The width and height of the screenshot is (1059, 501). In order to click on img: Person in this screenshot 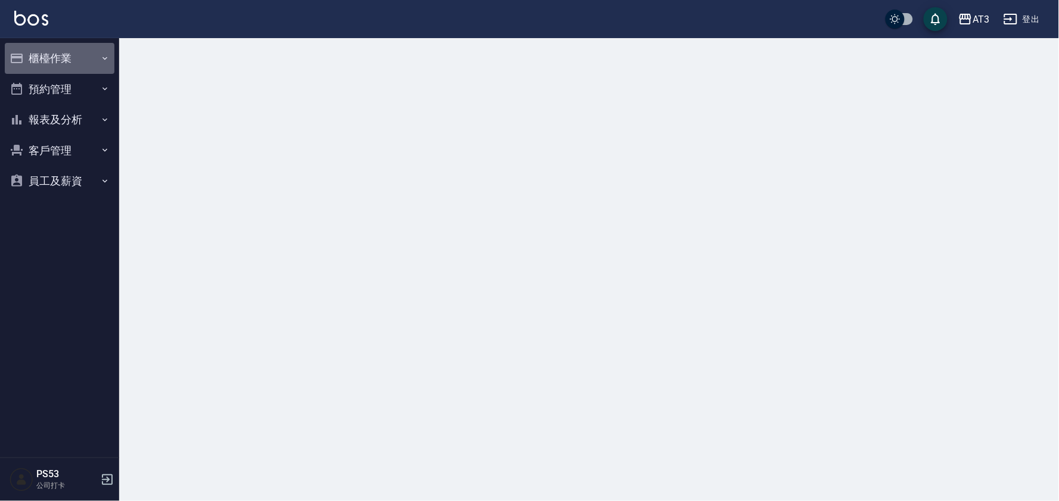, I will do `click(21, 480)`.